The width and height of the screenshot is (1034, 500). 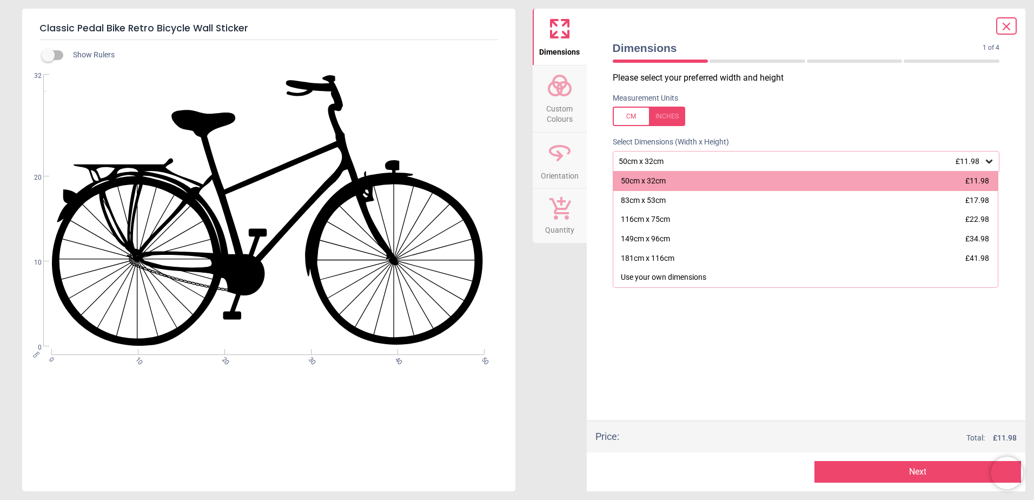 What do you see at coordinates (826, 438) in the screenshot?
I see `div: Total:` at bounding box center [826, 438].